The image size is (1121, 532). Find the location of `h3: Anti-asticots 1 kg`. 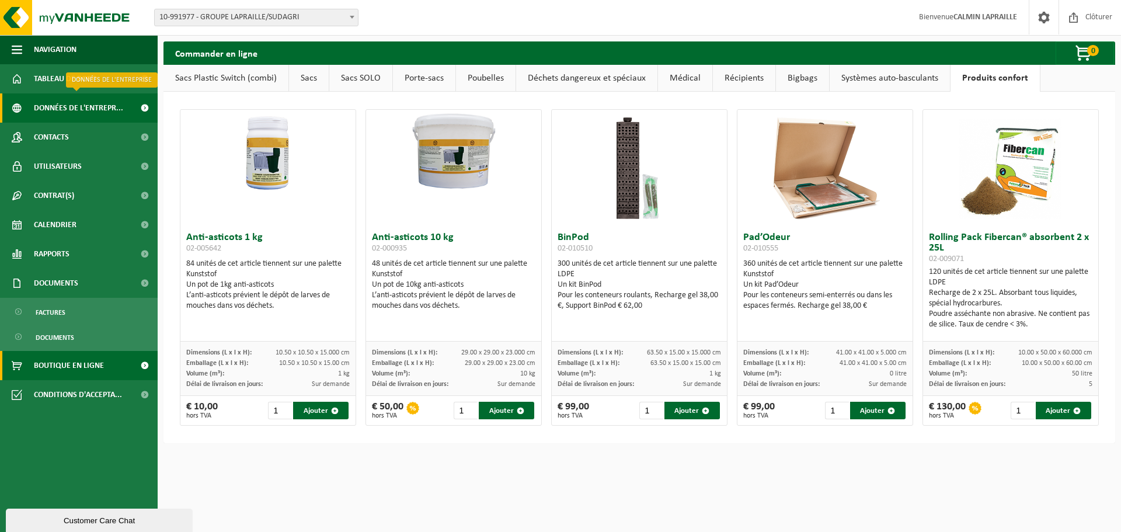

h3: Anti-asticots 1 kg is located at coordinates (268, 244).